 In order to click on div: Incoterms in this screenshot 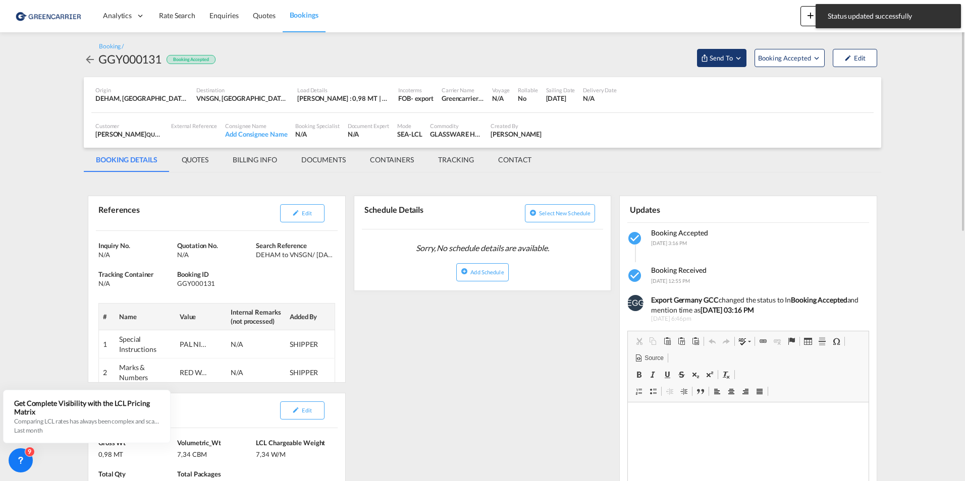, I will do `click(416, 90)`.